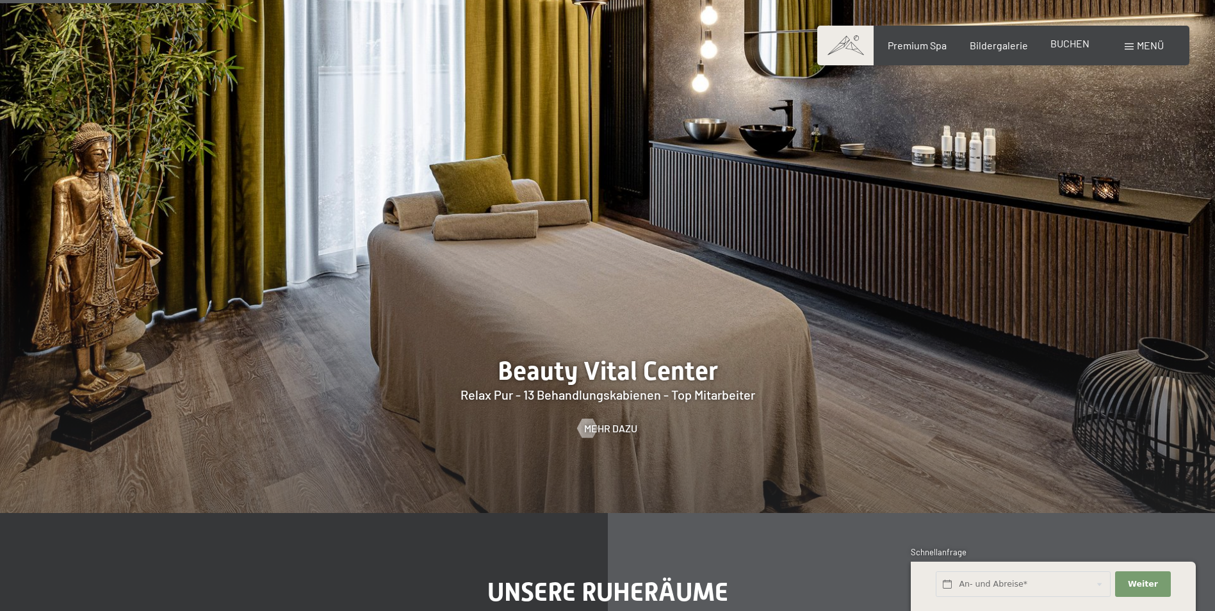 The height and width of the screenshot is (611, 1215). What do you see at coordinates (938, 552) in the screenshot?
I see `span: Schnellanfrage` at bounding box center [938, 552].